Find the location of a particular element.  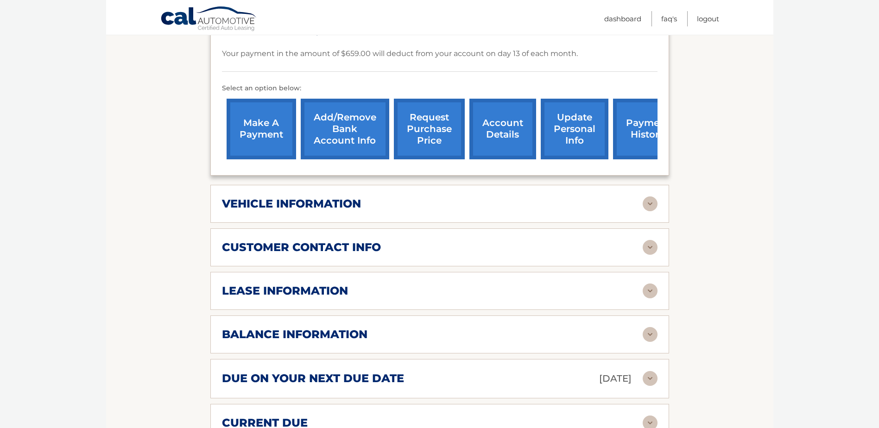

p: Your payment in the amount of $659.00 will deduct from your account on day 13 of each month. is located at coordinates (400, 54).